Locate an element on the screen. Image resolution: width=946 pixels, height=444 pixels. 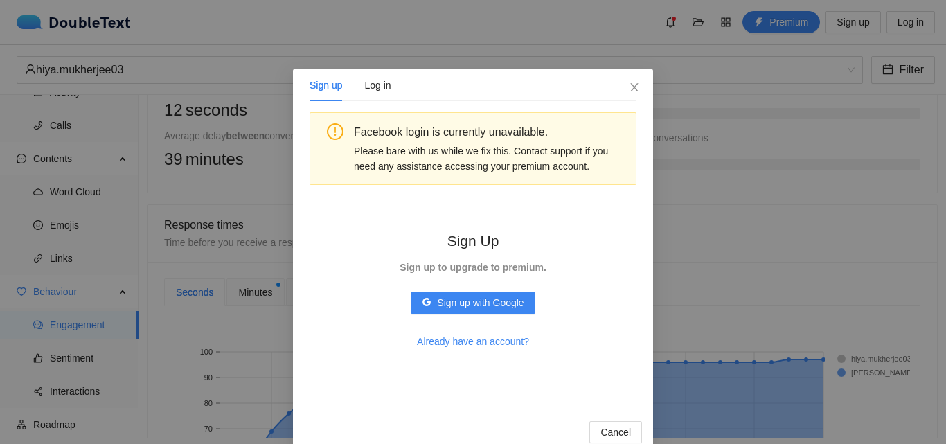
span: close is located at coordinates (634, 87).